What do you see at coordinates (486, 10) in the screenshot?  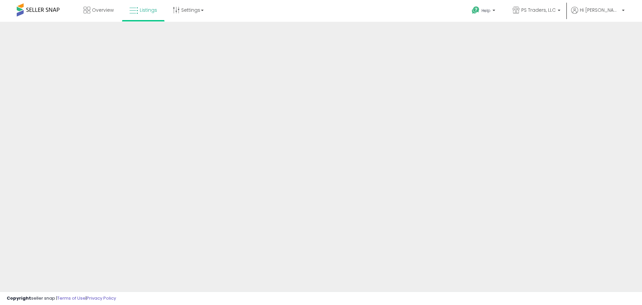 I see `span: Help` at bounding box center [486, 10].